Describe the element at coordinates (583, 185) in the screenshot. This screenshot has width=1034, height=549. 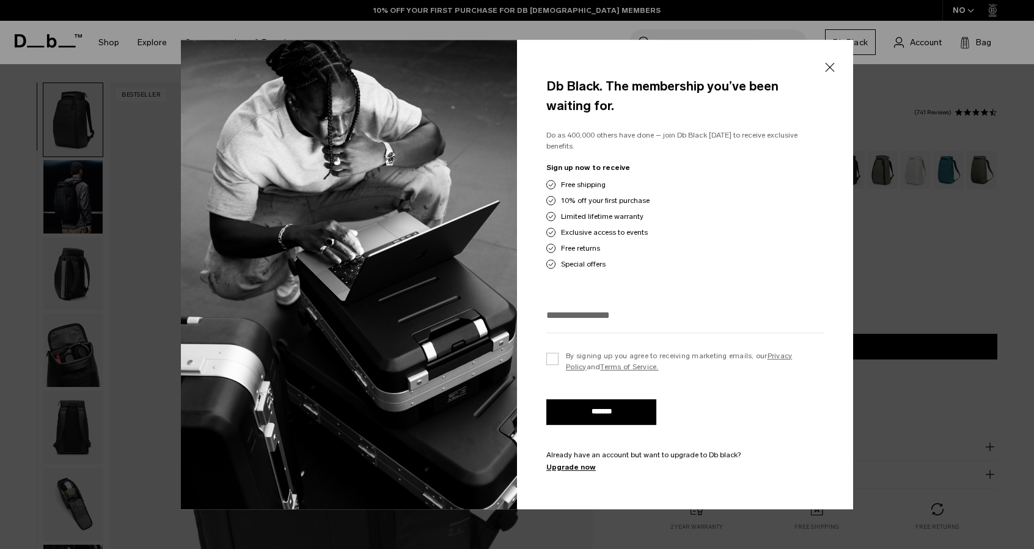
I see `span: Free shipping` at that location.